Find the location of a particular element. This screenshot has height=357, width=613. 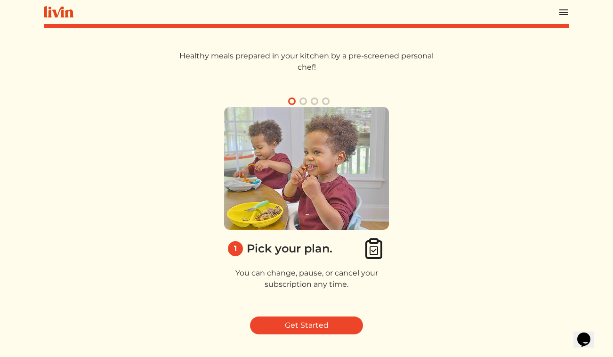

img: menu_hamburger-cb6d353cf0ecd9f46ceae1c99ecbeb4a00e71ca567a856bd81f57e9d8c17bb26.svg is located at coordinates (564, 12).